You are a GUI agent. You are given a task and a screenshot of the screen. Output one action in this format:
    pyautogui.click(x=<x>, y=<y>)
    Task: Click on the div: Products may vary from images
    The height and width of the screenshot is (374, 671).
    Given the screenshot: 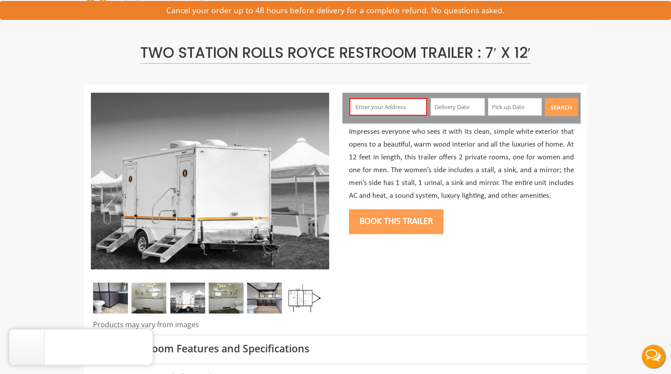 What is the action you would take?
    pyautogui.click(x=210, y=327)
    